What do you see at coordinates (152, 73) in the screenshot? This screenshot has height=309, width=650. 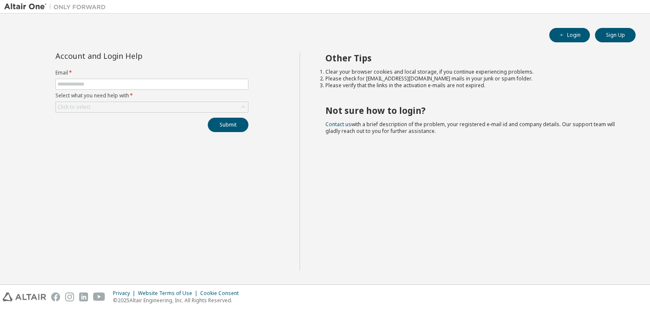 I see `label: Email` at bounding box center [152, 73].